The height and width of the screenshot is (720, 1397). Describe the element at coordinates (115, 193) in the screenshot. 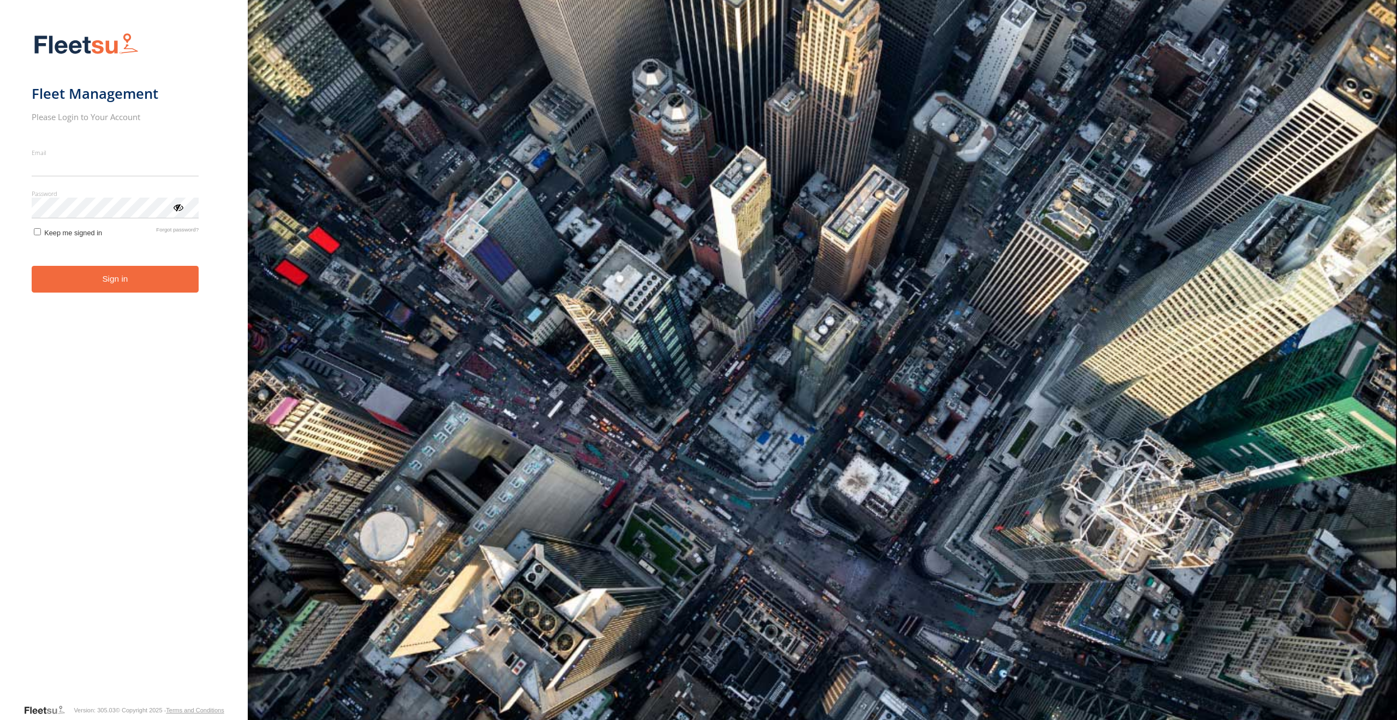

I see `label: Password` at that location.